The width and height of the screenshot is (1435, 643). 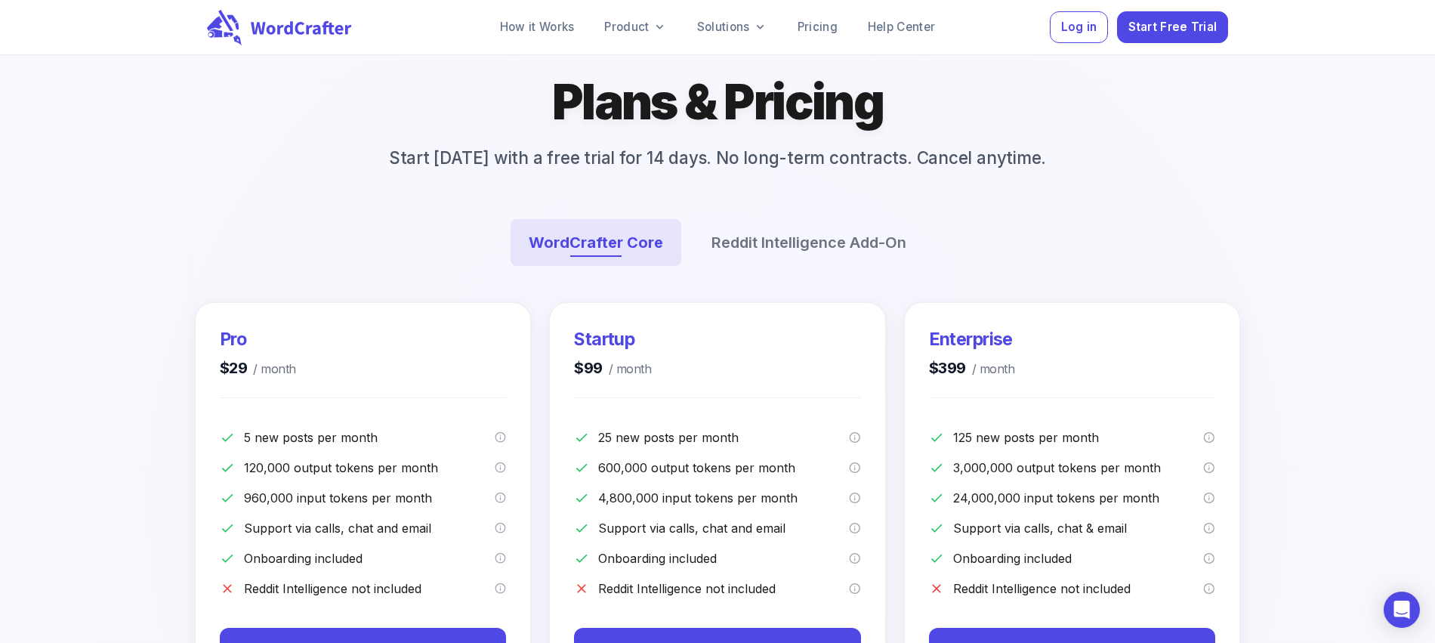 I want to click on span: Start Free Trial, so click(x=1173, y=27).